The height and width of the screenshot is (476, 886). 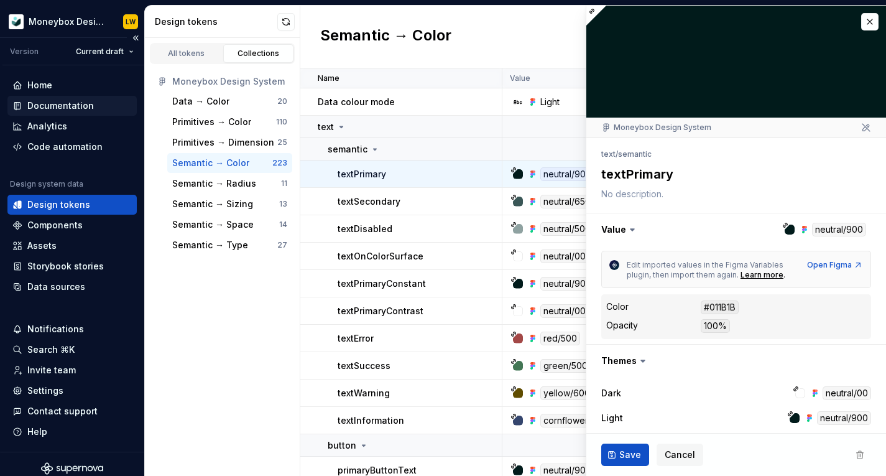 What do you see at coordinates (72, 147) in the screenshot?
I see `a: Code automation` at bounding box center [72, 147].